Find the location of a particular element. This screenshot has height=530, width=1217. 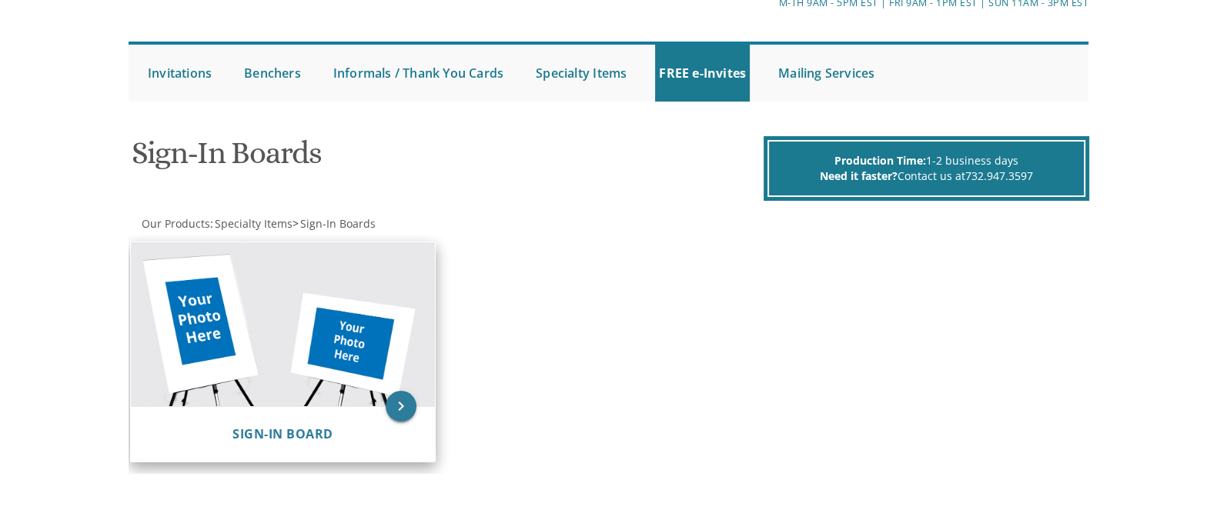

span: Sign-In Boards is located at coordinates (338, 223).